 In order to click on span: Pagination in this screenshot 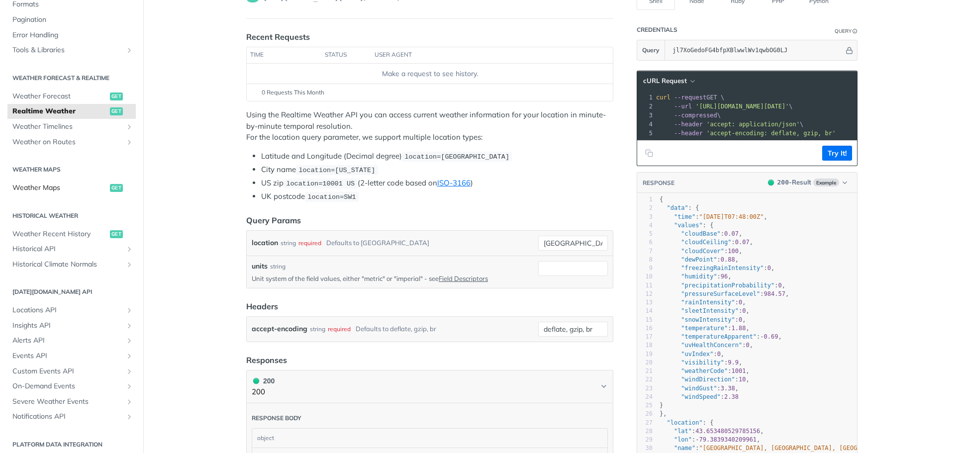, I will do `click(73, 20)`.